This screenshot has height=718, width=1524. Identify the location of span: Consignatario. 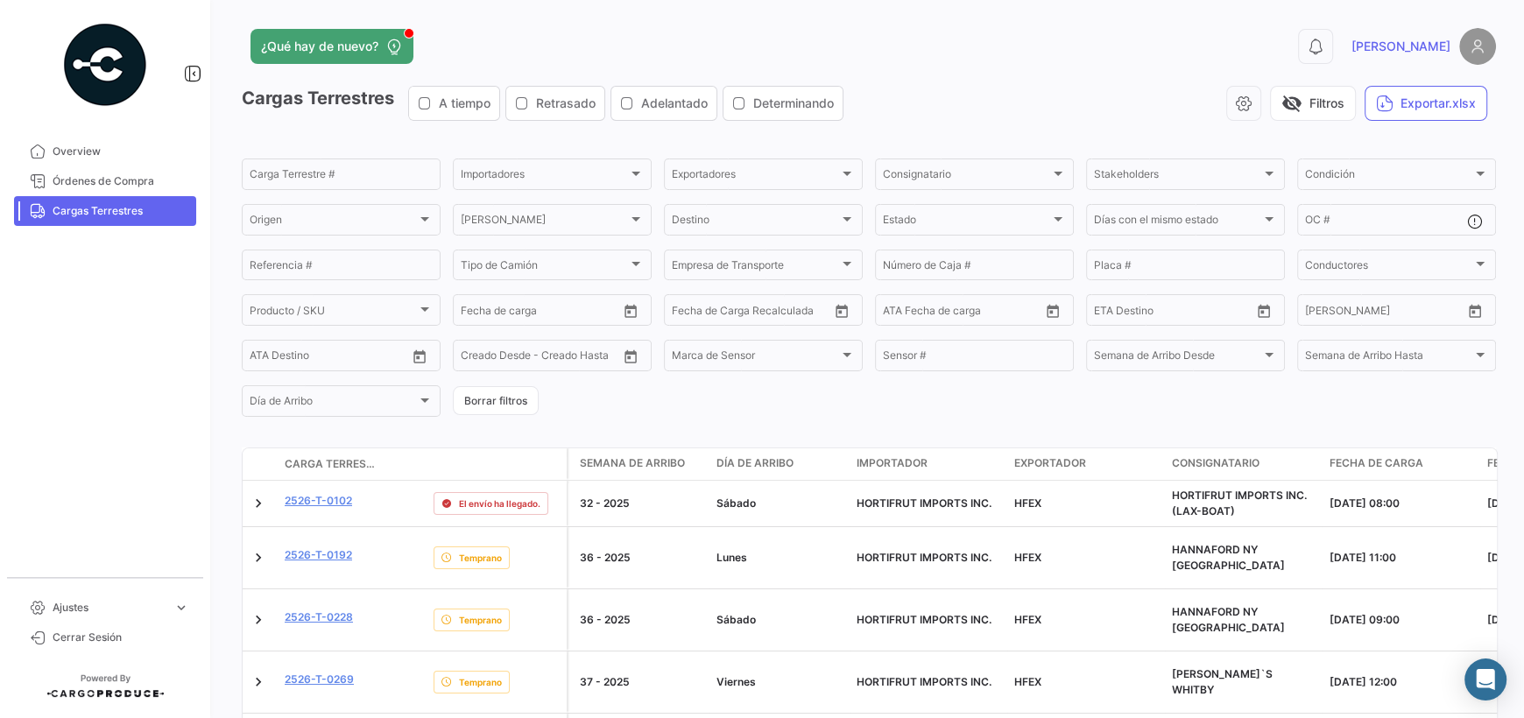
(1215, 463).